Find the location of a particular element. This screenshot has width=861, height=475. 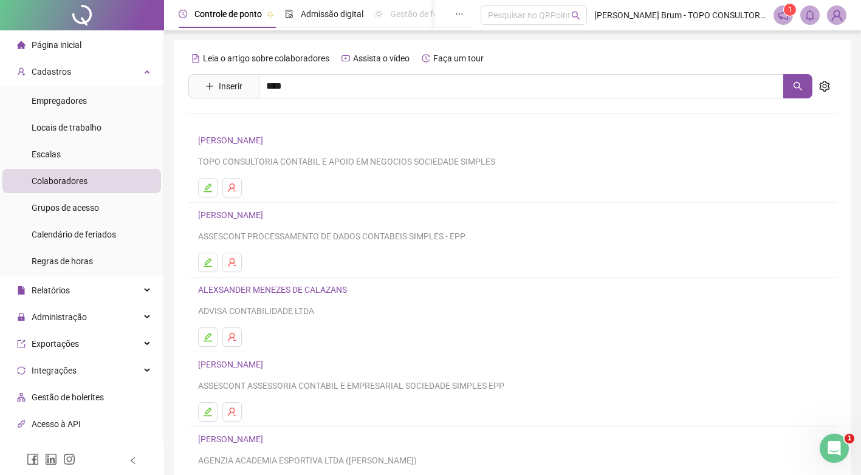

span: facebook is located at coordinates (33, 459).